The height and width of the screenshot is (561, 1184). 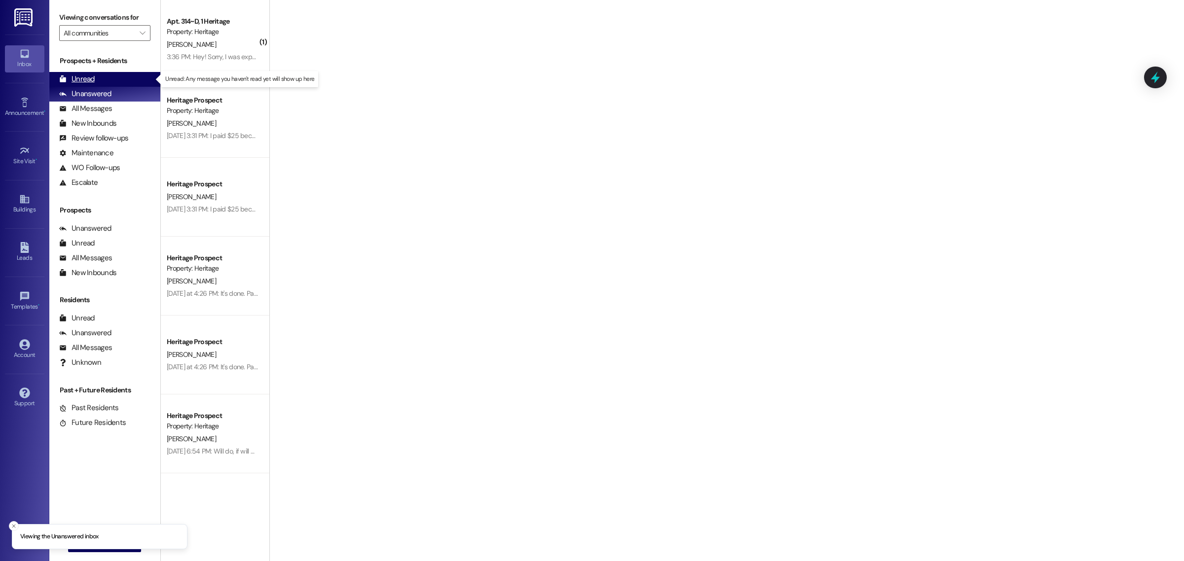 What do you see at coordinates (92, 423) in the screenshot?
I see `div: Future Residents` at bounding box center [92, 423].